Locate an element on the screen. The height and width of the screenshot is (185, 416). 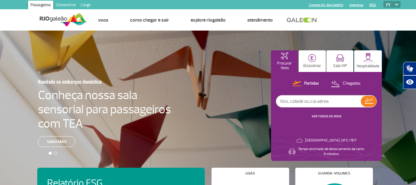
p: Procurar Voos is located at coordinates (285, 66).